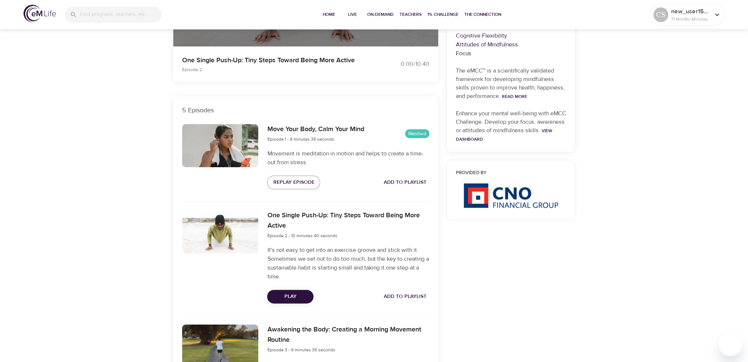  I want to click on p: 5 Episodes, so click(306, 110).